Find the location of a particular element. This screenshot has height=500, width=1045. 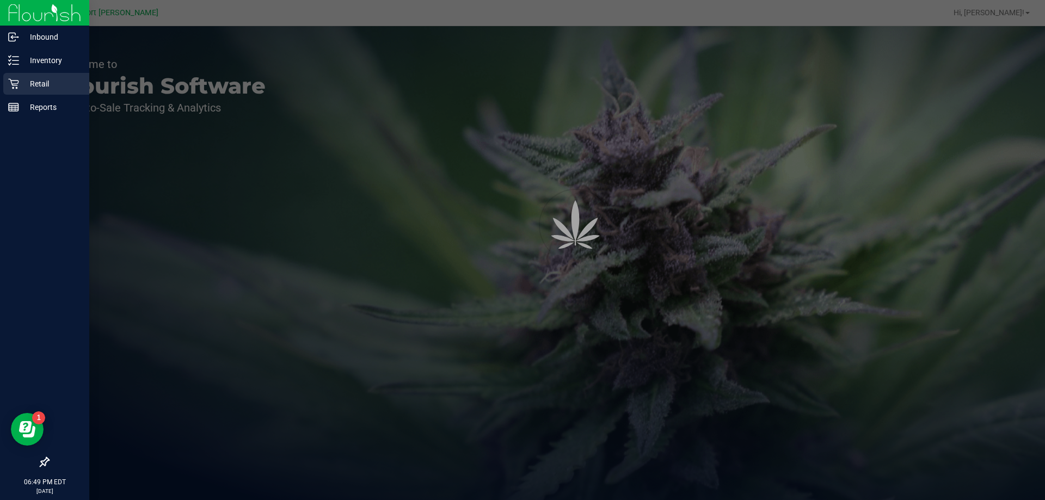

inline-svg: Inbound is located at coordinates (14, 37).